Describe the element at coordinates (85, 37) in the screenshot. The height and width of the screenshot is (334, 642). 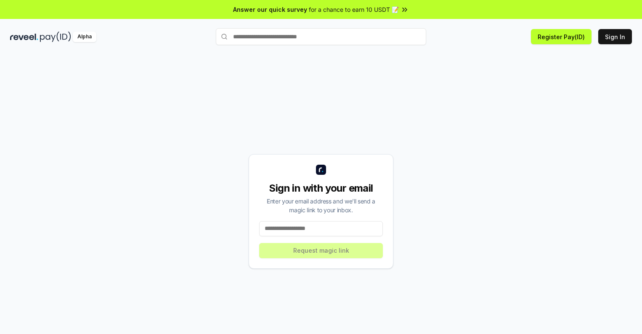
I see `div: Alpha` at that location.